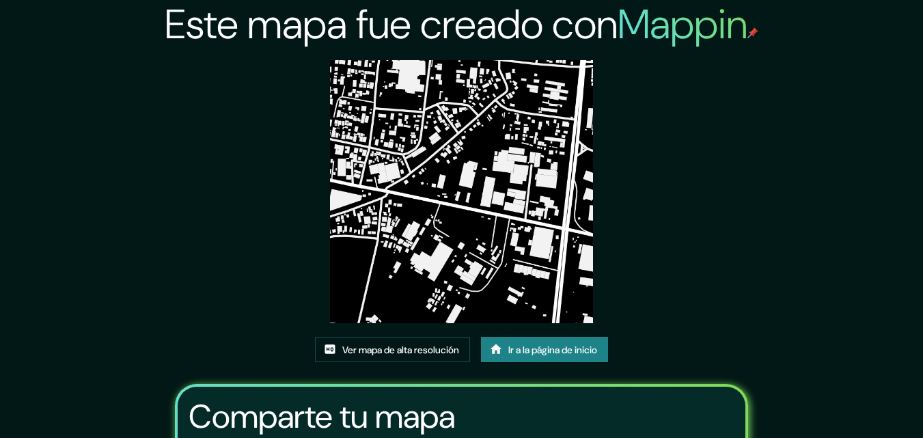 The height and width of the screenshot is (438, 923). Describe the element at coordinates (553, 350) in the screenshot. I see `font: Ir a la página de inicio` at that location.